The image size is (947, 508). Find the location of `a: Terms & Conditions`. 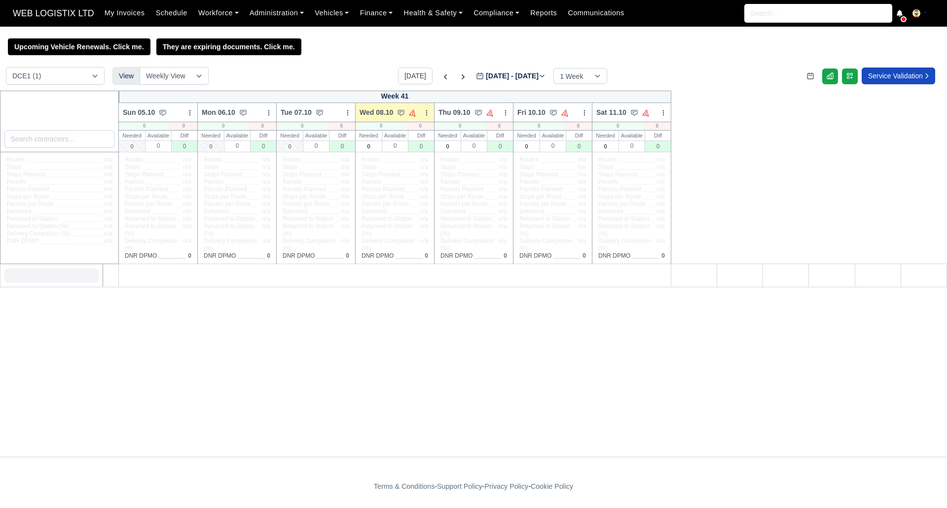

a: Terms & Conditions is located at coordinates (404, 487).